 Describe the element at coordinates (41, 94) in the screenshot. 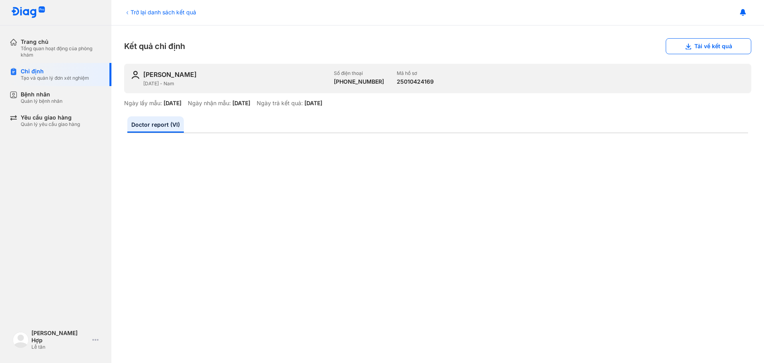

I see `div: Bệnh nhân` at that location.